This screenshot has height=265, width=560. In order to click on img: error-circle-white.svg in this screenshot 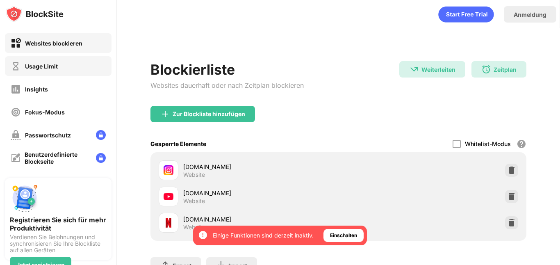, I will do `click(203, 235)`.